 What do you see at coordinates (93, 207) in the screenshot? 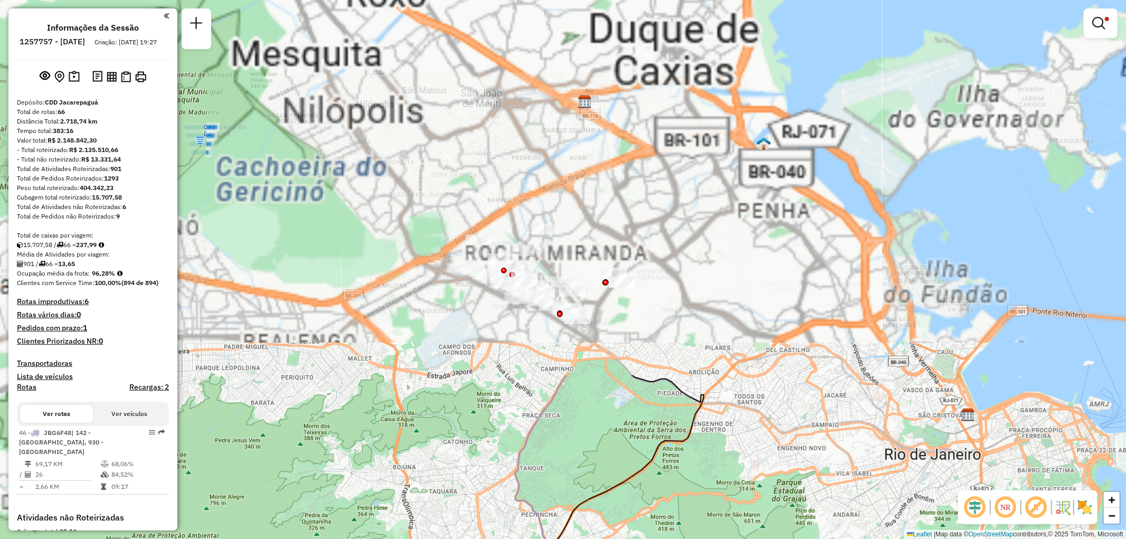
I see `div: Total de Atividades não Roteirizadas:` at bounding box center [93, 207].